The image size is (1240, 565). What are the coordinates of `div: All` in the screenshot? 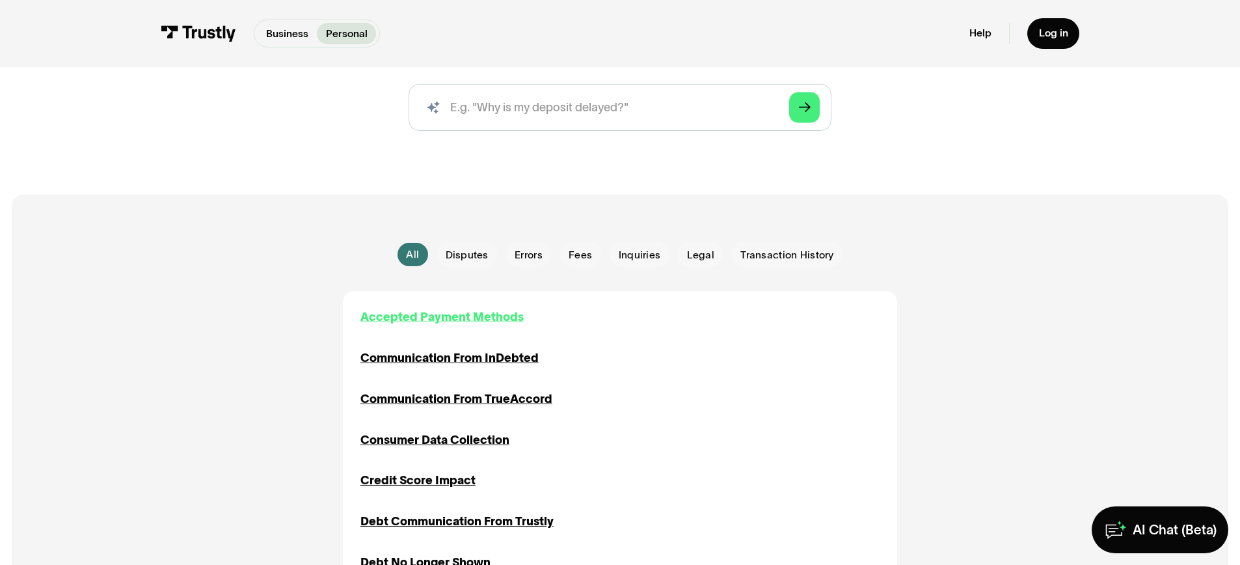 It's located at (413, 254).